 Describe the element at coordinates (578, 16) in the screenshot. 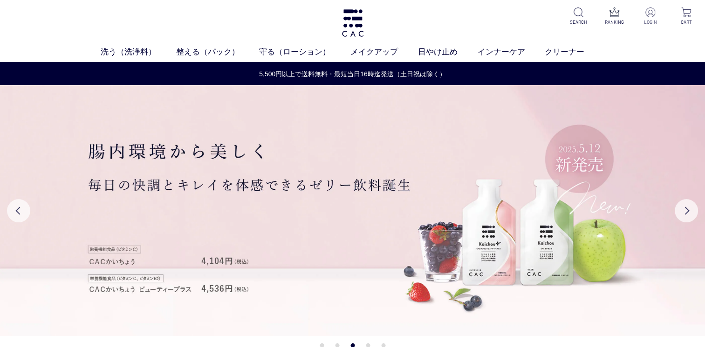

I see `a: SEARCH` at that location.